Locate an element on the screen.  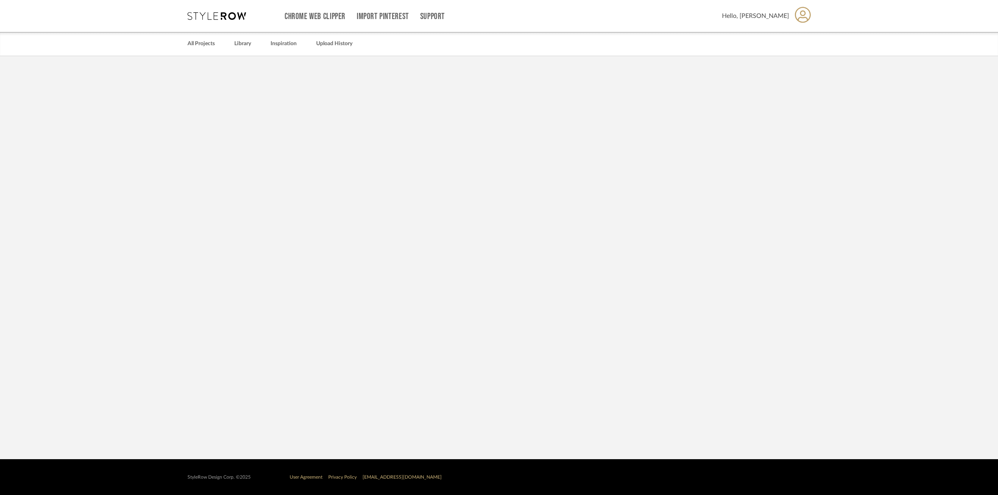
a: Support is located at coordinates (432, 16).